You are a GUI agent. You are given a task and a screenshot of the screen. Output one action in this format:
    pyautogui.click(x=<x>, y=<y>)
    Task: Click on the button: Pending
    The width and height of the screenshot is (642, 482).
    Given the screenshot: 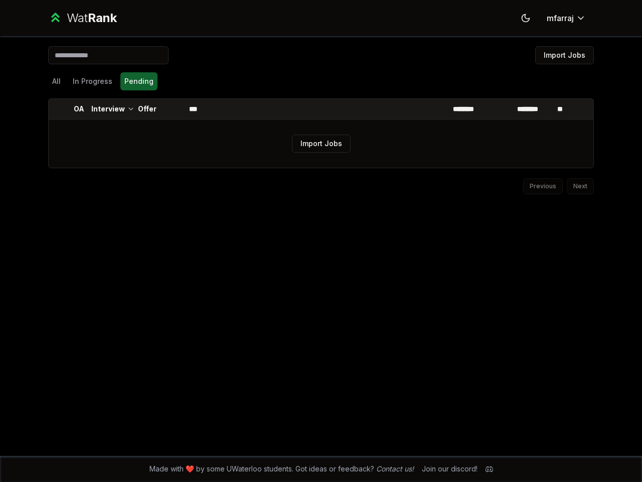 What is the action you would take?
    pyautogui.click(x=139, y=81)
    